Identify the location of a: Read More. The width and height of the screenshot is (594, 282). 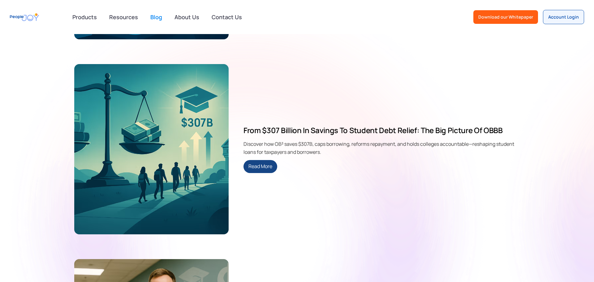
(260, 167).